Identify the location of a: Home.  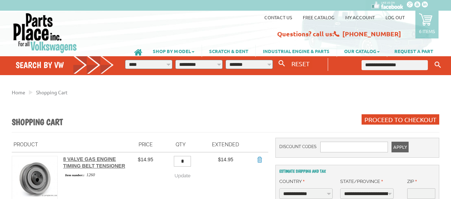
(19, 92).